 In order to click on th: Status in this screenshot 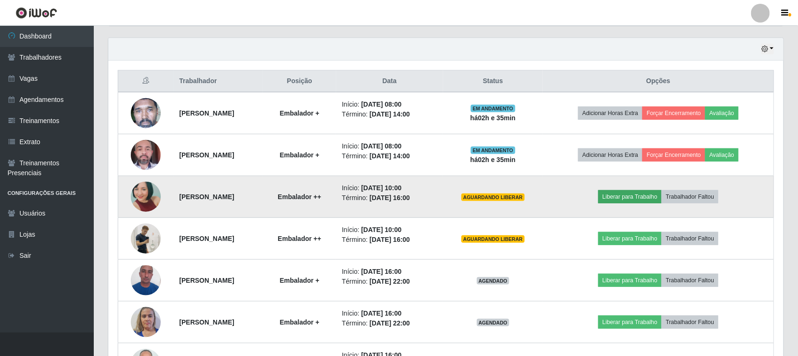, I will do `click(494, 81)`.